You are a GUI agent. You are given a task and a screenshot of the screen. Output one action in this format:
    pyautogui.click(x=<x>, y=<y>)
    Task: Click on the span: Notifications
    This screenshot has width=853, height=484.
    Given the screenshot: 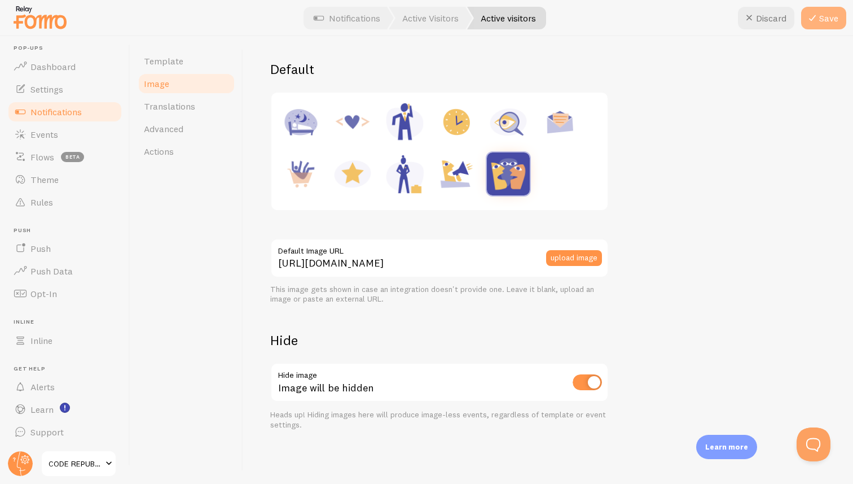 What is the action you would take?
    pyautogui.click(x=56, y=112)
    